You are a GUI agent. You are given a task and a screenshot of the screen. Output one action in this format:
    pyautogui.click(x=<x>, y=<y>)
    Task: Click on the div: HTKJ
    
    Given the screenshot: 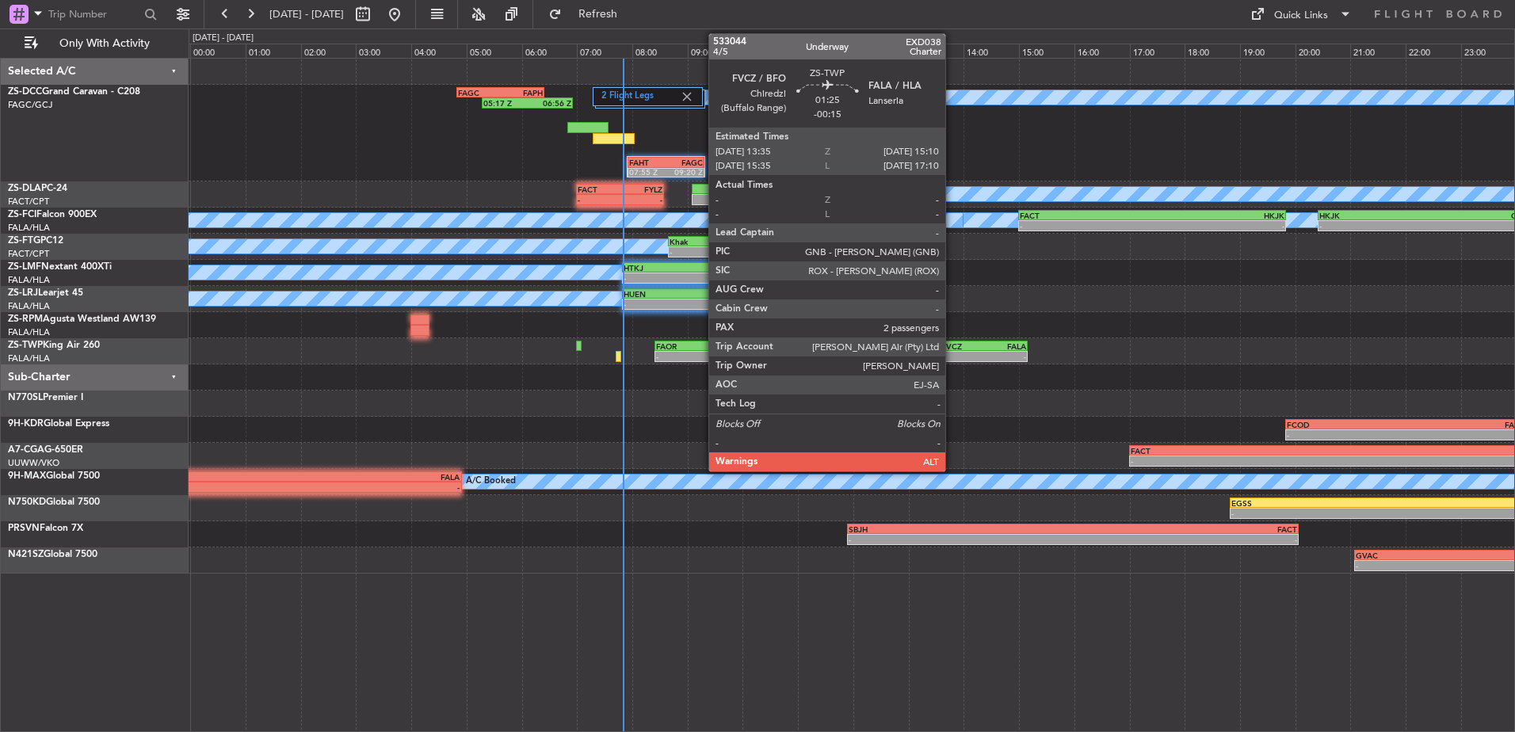 What is the action you would take?
    pyautogui.click(x=678, y=268)
    